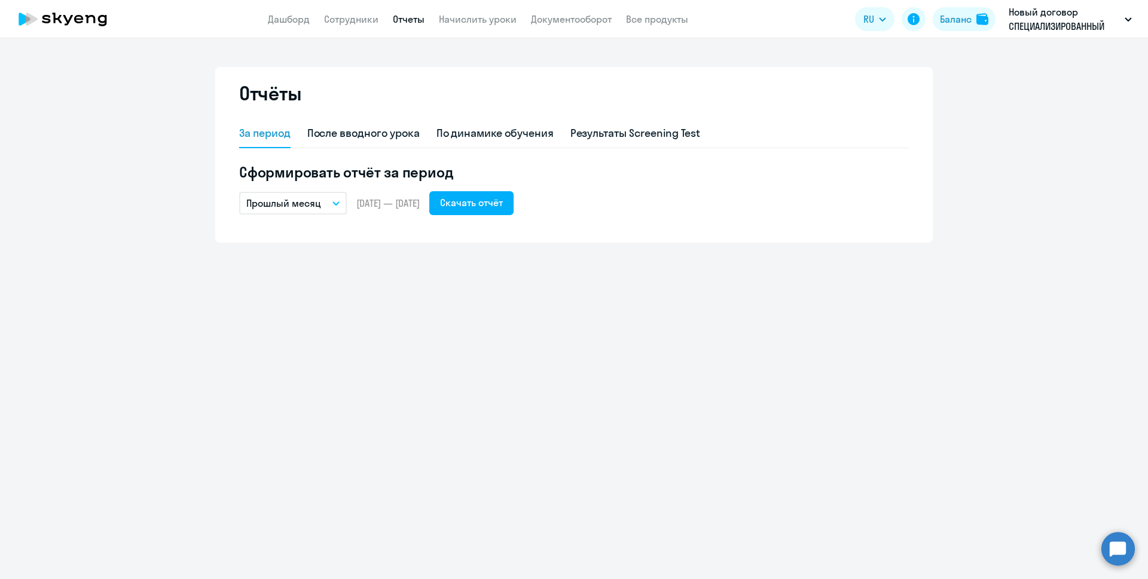 This screenshot has width=1148, height=579. I want to click on a: Отчеты, so click(408, 19).